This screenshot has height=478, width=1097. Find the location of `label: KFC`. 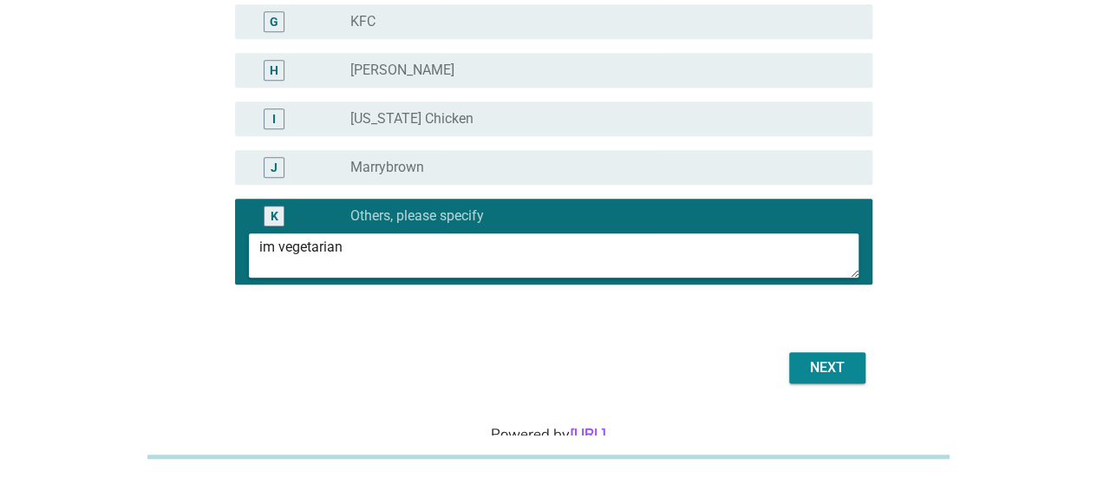

label: KFC is located at coordinates (362, 22).